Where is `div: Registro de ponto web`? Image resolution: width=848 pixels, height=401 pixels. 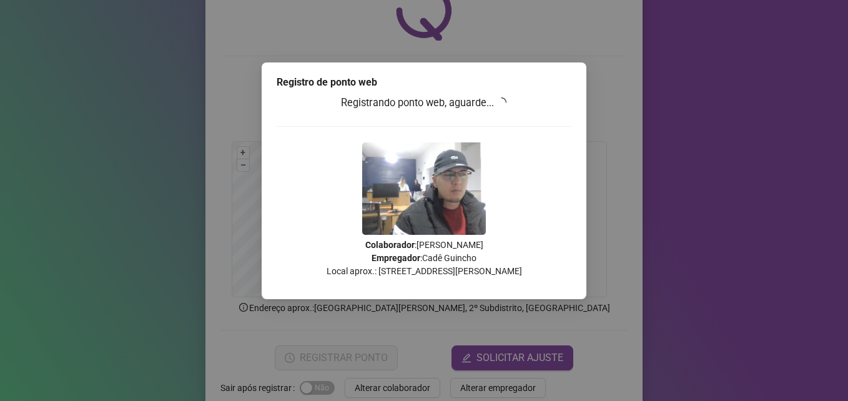
div: Registro de ponto web is located at coordinates (424, 82).